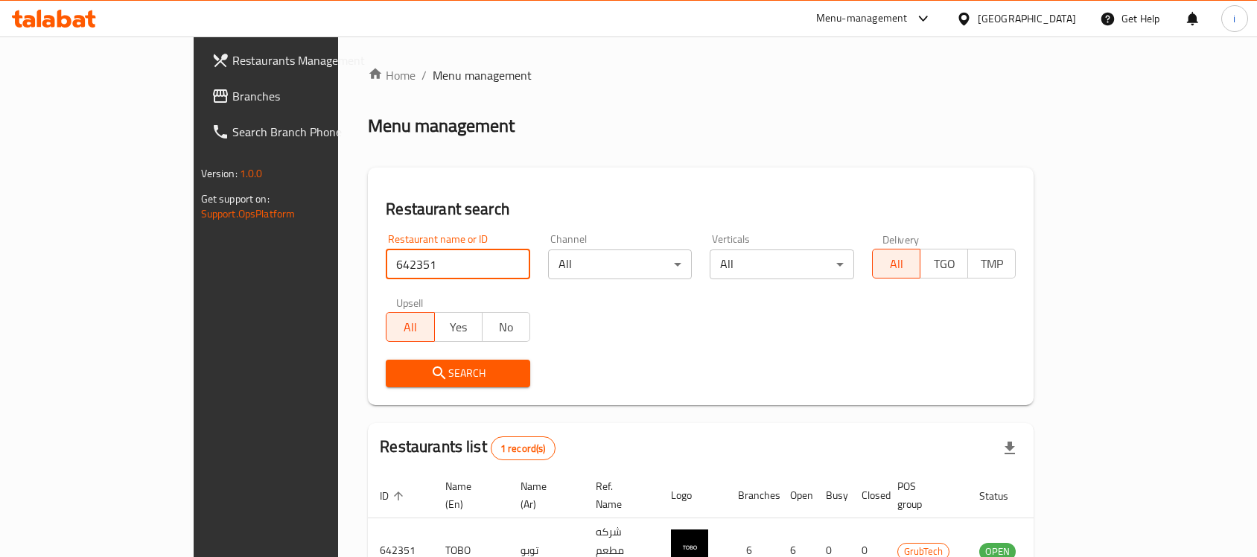 This screenshot has width=1257, height=557. Describe the element at coordinates (543, 495) in the screenshot. I see `span: Name (Ar)` at that location.